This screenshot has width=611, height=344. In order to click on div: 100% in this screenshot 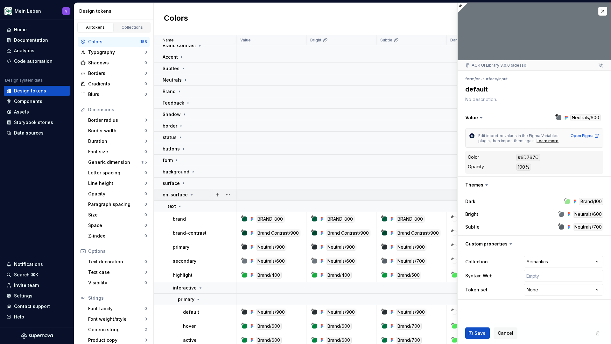, I will do `click(524, 167)`.